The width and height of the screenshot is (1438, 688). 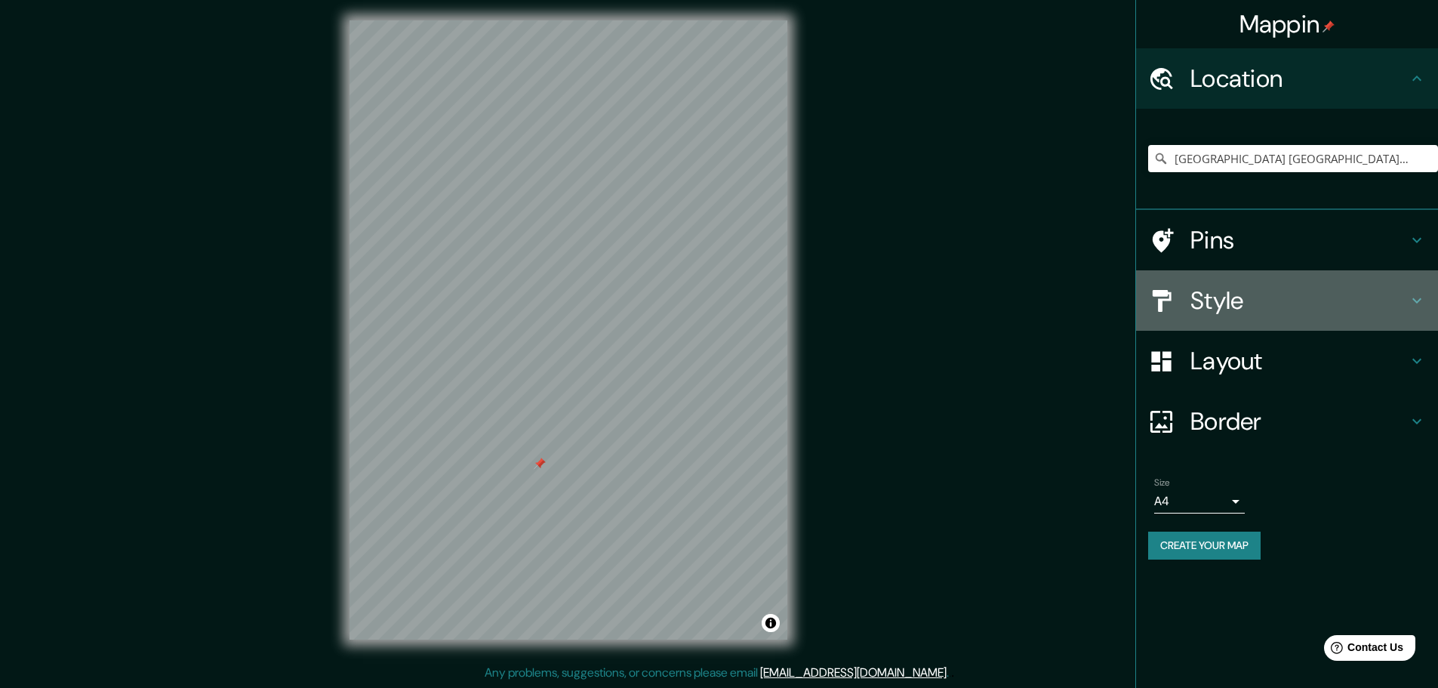 What do you see at coordinates (1287, 79) in the screenshot?
I see `div: Location` at bounding box center [1287, 79].